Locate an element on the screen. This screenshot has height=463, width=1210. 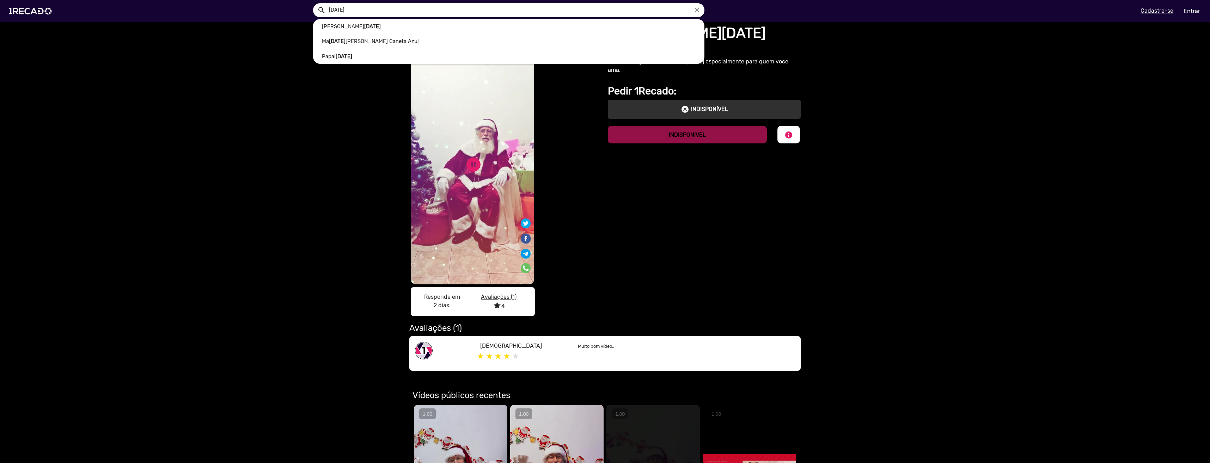
button: Example home icon is located at coordinates (321, 10).